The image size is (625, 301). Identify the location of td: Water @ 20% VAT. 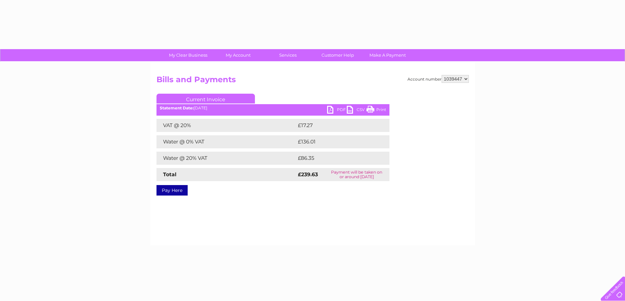
(226, 158).